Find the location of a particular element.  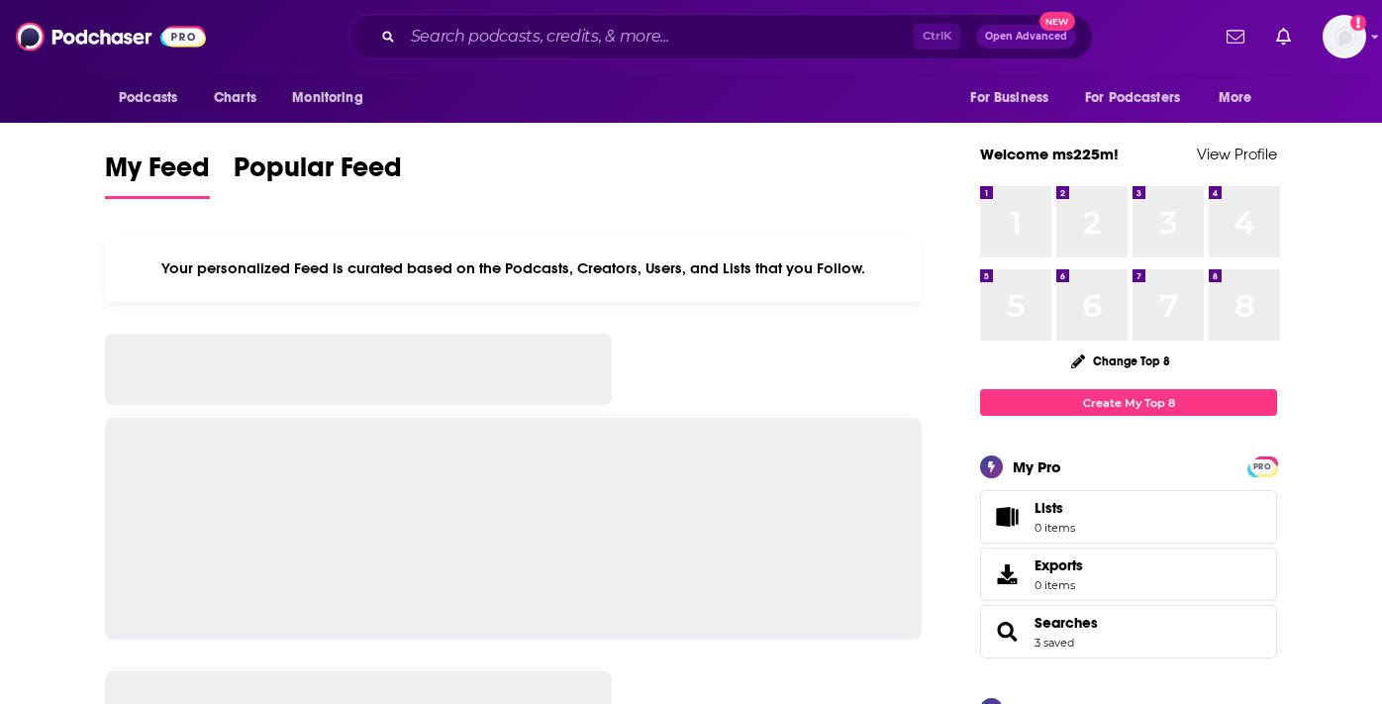

span: Open Advanced is located at coordinates (1026, 37).